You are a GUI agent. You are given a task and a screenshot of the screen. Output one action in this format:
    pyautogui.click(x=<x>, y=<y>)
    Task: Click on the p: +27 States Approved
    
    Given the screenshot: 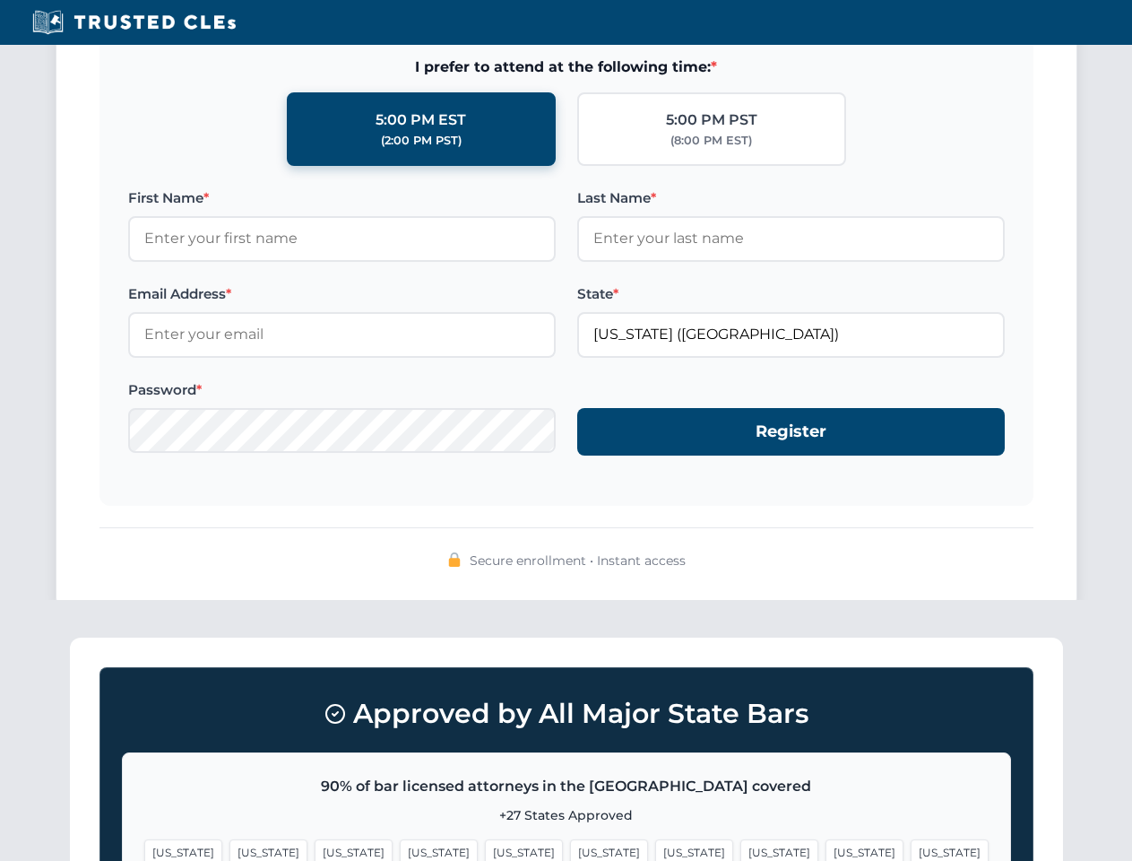 What is the action you would take?
    pyautogui.click(x=567, y=815)
    